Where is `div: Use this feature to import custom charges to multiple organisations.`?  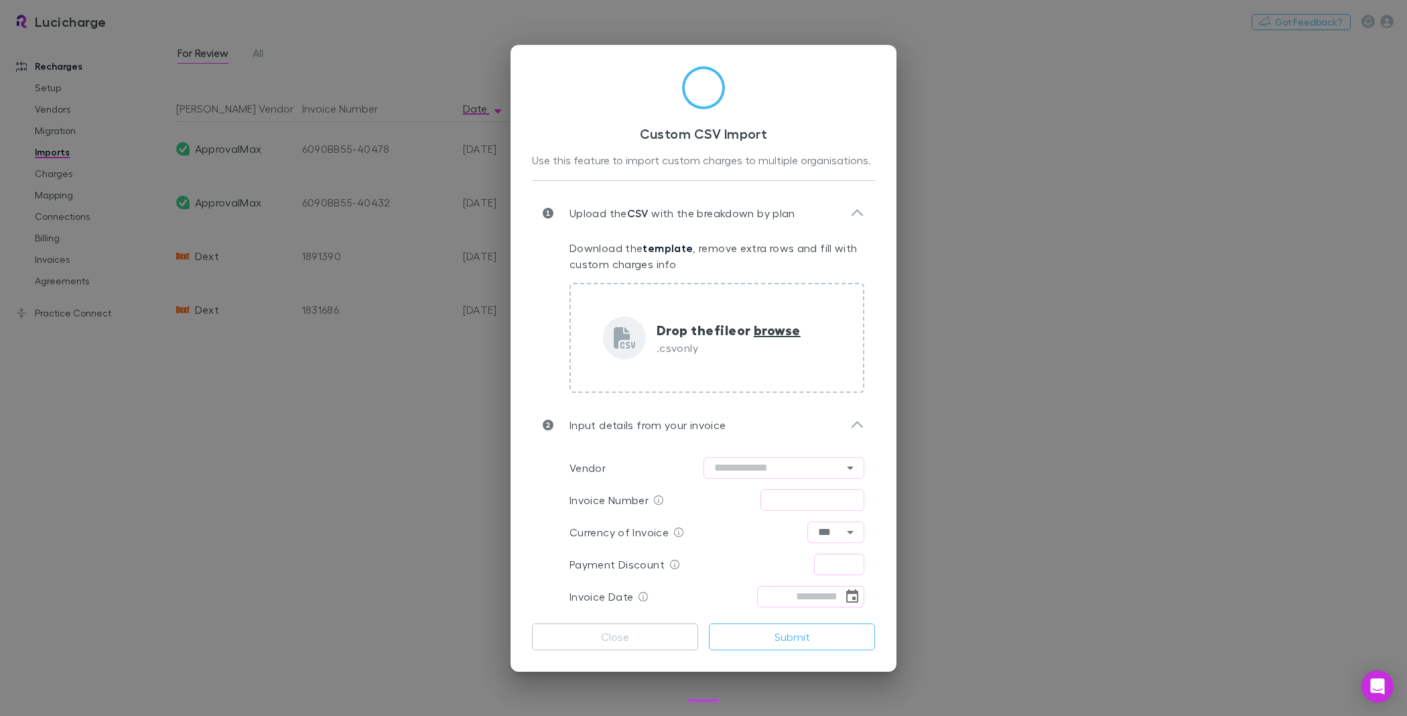
div: Use this feature to import custom charges to multiple organisations. is located at coordinates (703, 161).